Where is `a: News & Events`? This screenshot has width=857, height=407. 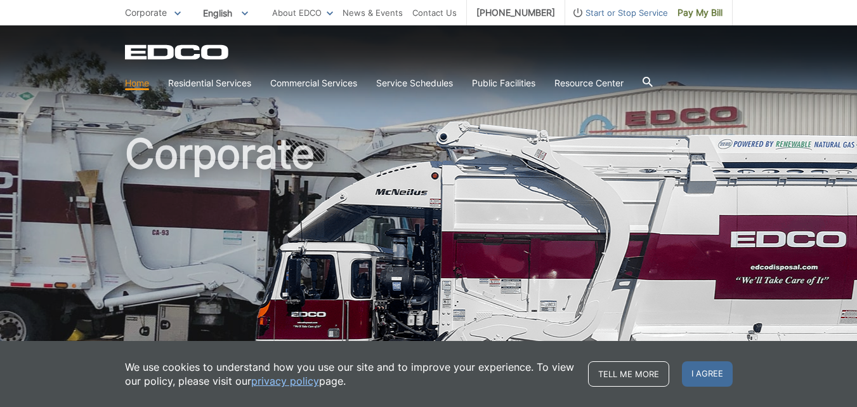
a: News & Events is located at coordinates (372, 13).